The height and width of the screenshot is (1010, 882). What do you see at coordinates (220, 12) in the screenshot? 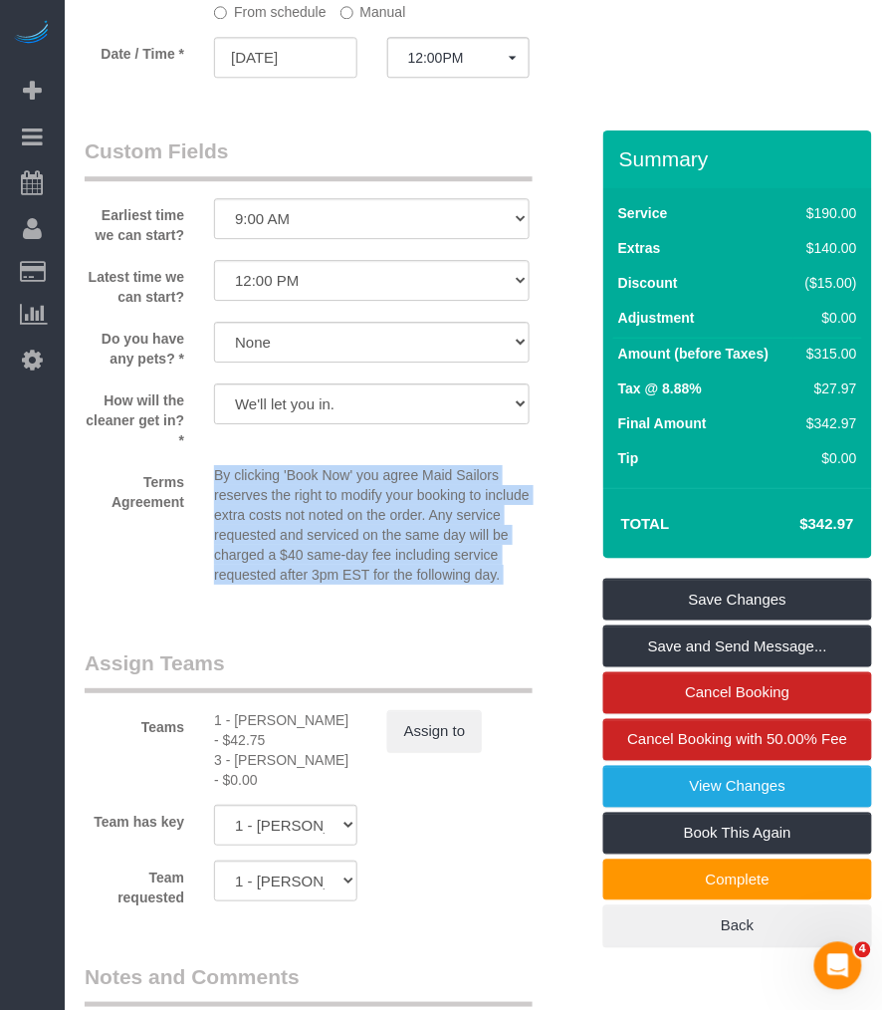
I see `input: From schedule` at bounding box center [220, 12].